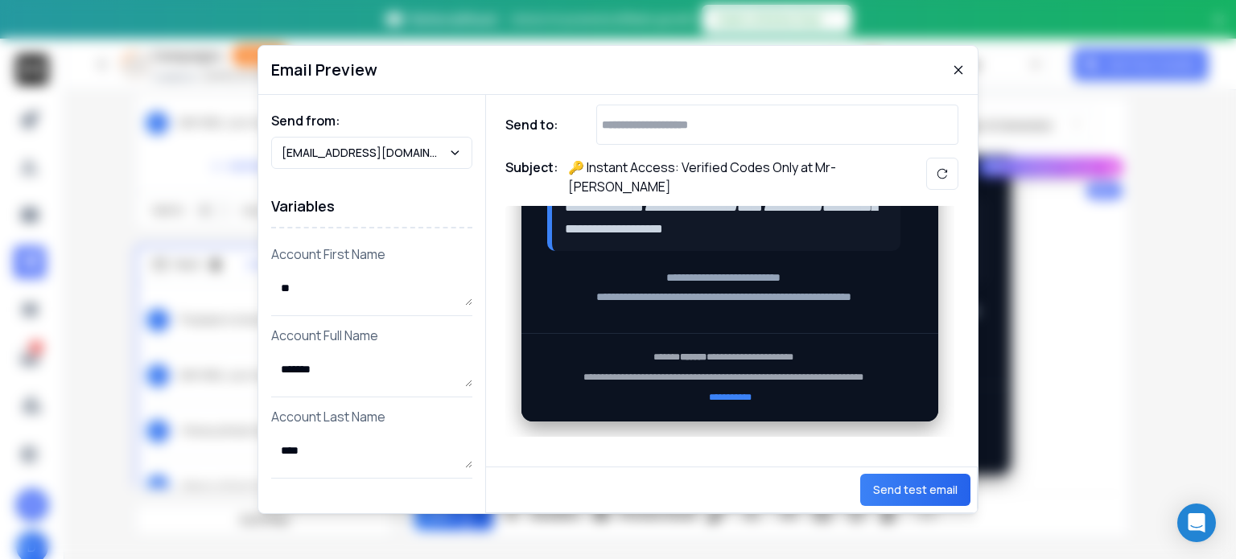 The height and width of the screenshot is (559, 1236). What do you see at coordinates (372, 417) in the screenshot?
I see `p: Account Last Name` at bounding box center [372, 417].